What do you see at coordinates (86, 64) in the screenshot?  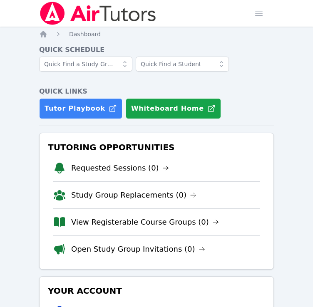 I see `input: Quick Find a Study Group` at bounding box center [86, 64].